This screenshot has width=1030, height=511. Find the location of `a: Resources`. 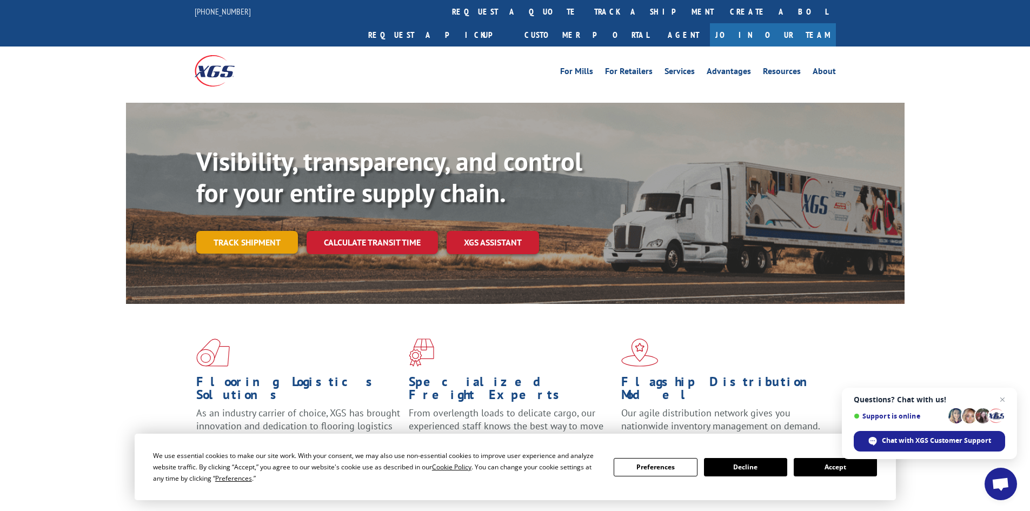

a: Resources is located at coordinates (782, 73).